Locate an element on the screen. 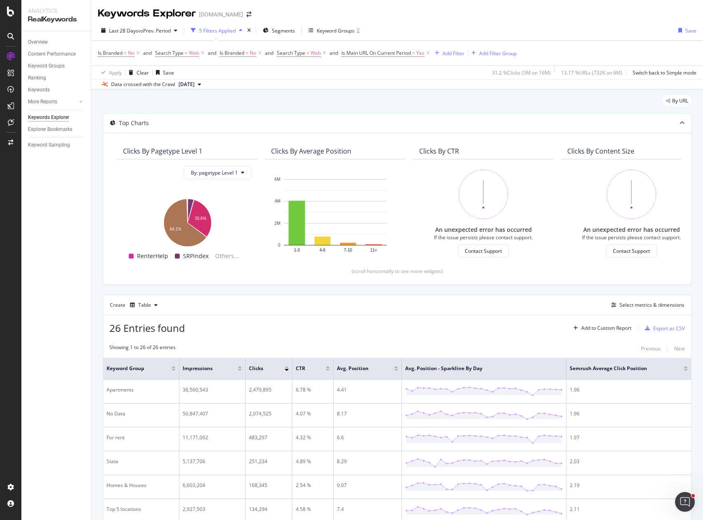  div: Table is located at coordinates (144, 305).